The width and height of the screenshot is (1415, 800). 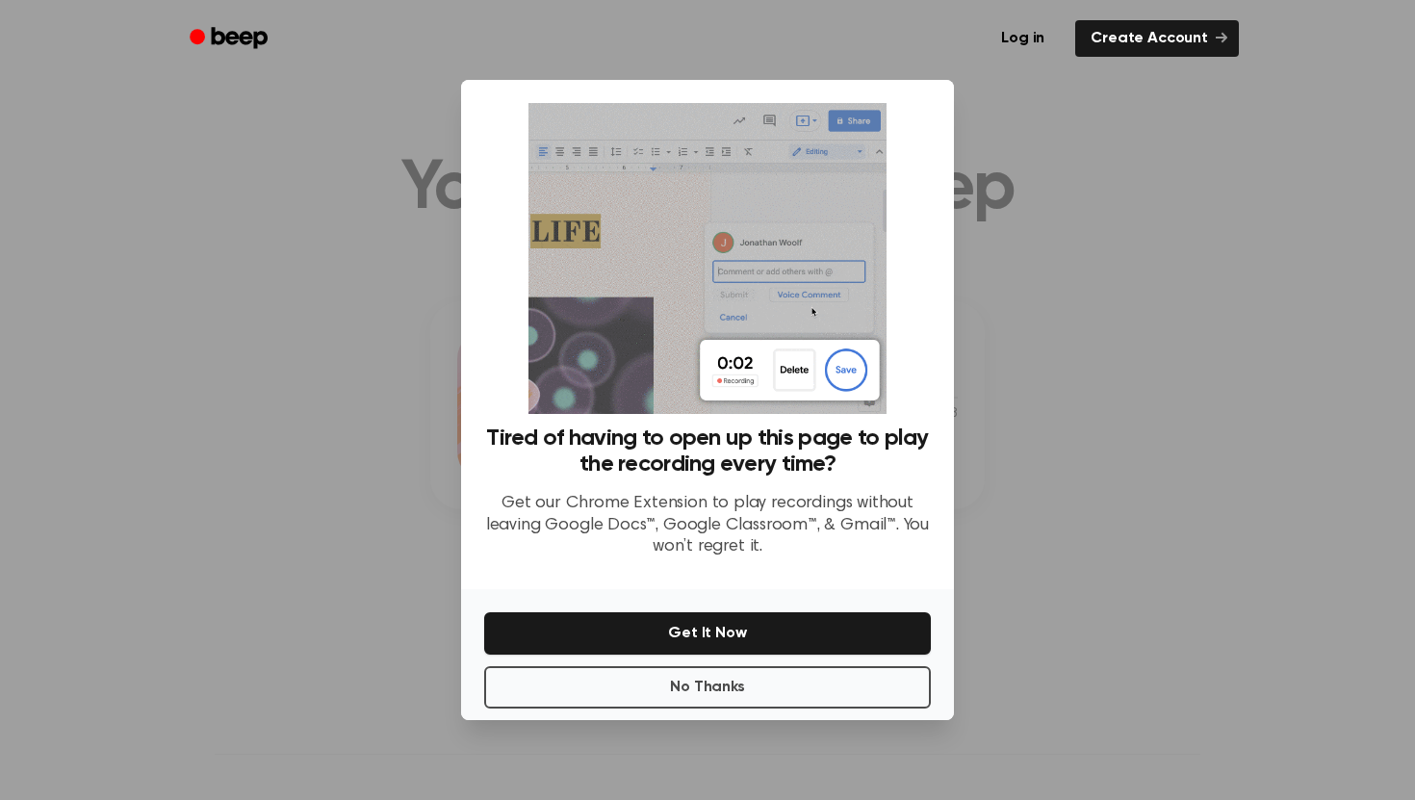 I want to click on a: Beep, so click(x=230, y=39).